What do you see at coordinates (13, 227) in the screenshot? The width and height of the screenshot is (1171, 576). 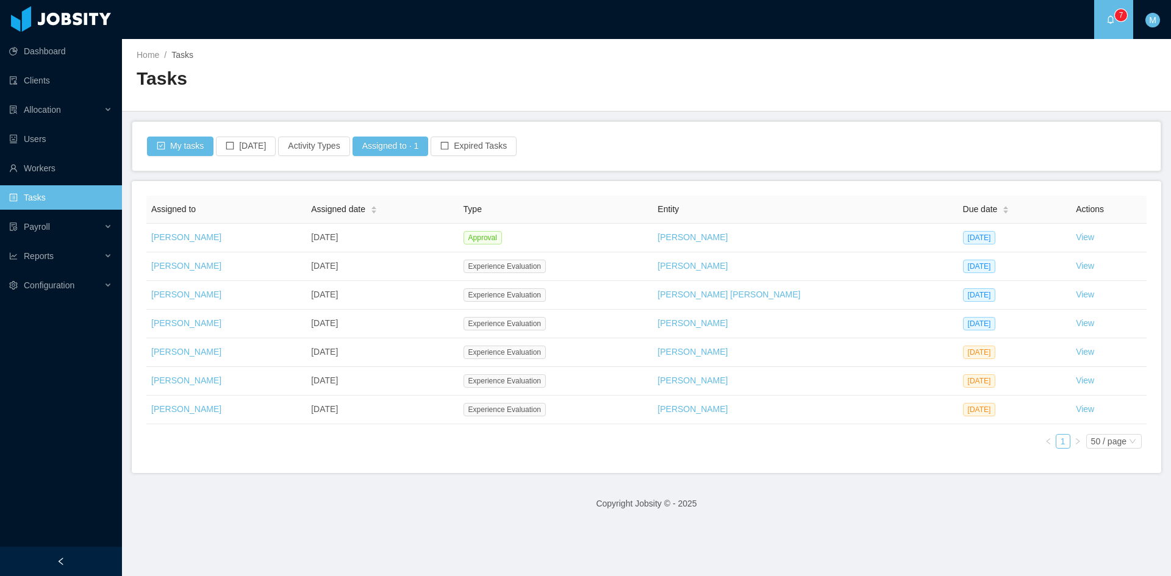 I see `i: icon: file-protect` at bounding box center [13, 227].